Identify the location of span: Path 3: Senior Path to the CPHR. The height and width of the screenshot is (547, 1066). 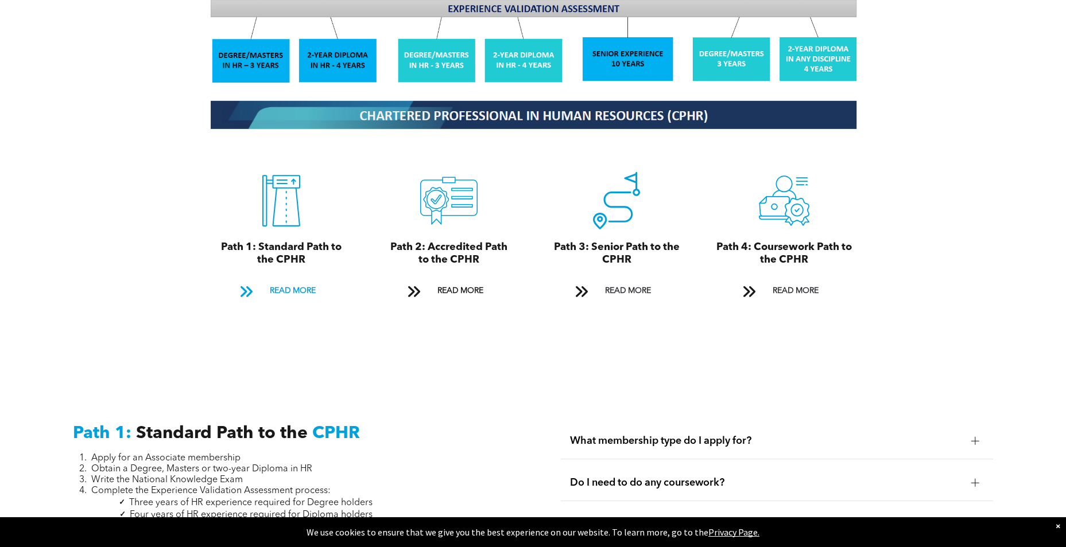
(616, 254).